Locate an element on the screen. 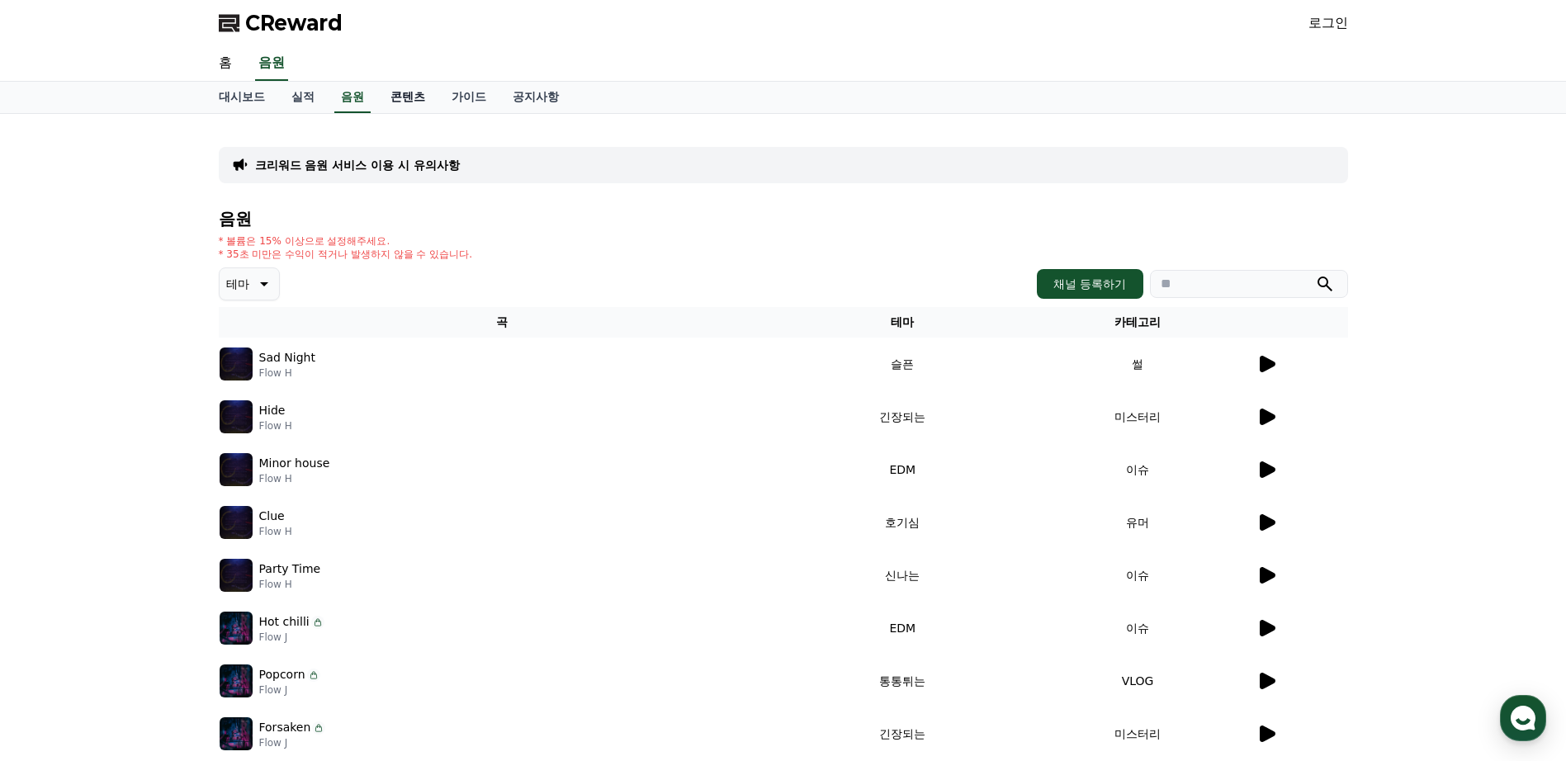 The image size is (1566, 761). p: * 볼륨은 15% 이상으로 설정해주세요. is located at coordinates (346, 241).